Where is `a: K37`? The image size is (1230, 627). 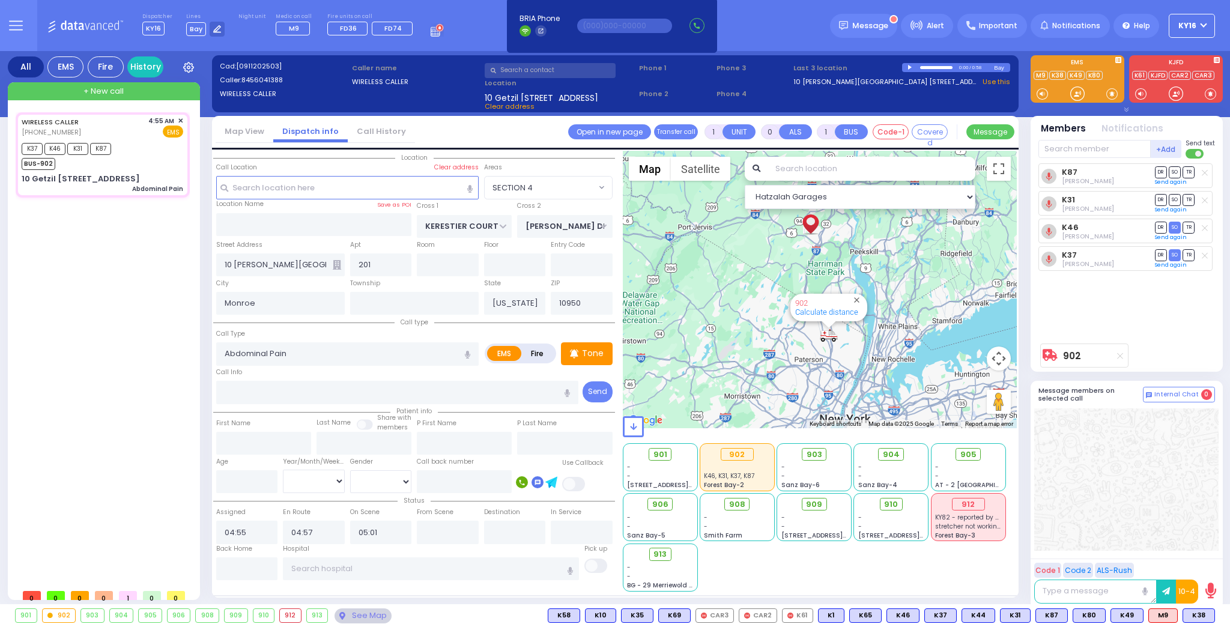 a: K37 is located at coordinates (1069, 255).